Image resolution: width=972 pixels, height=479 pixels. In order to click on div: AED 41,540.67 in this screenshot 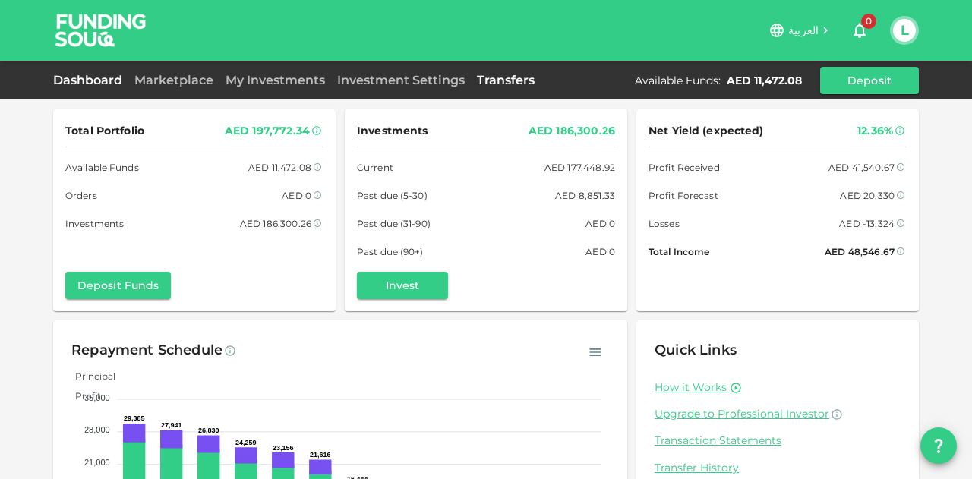, I will do `click(861, 167)`.